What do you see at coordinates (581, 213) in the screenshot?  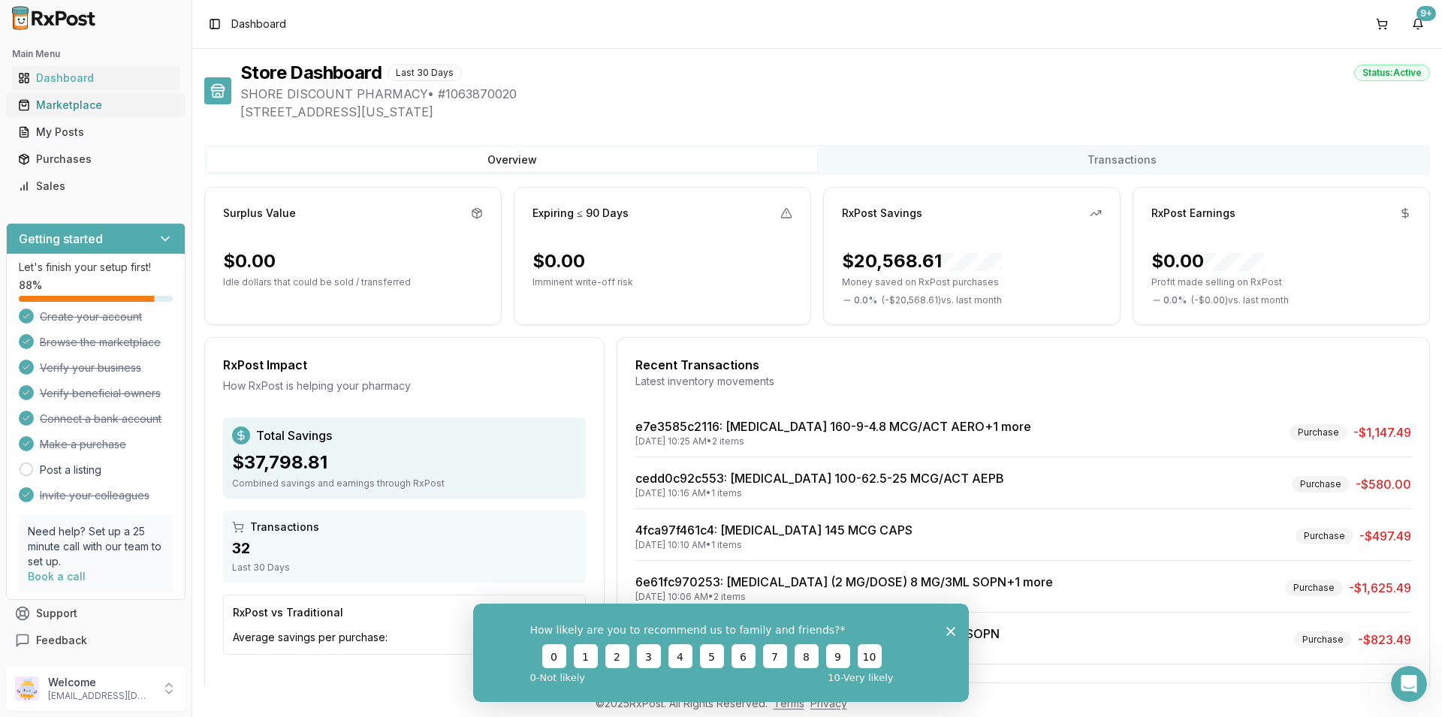 I see `div: Expiring ≤ 90 Days` at bounding box center [581, 213].